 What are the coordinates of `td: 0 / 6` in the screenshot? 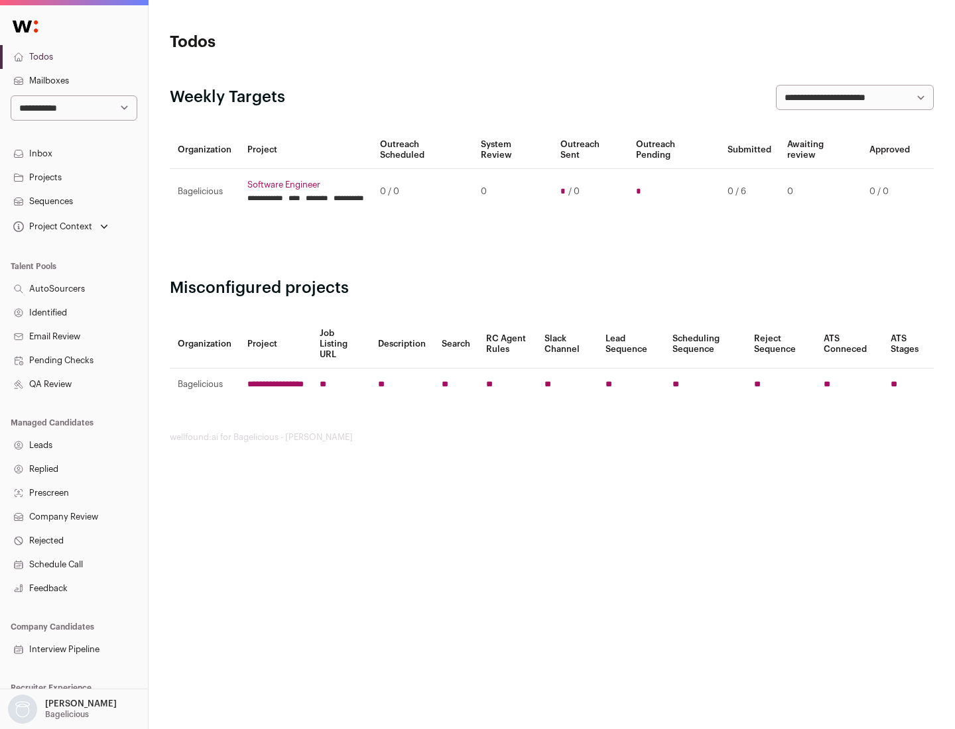 It's located at (749, 192).